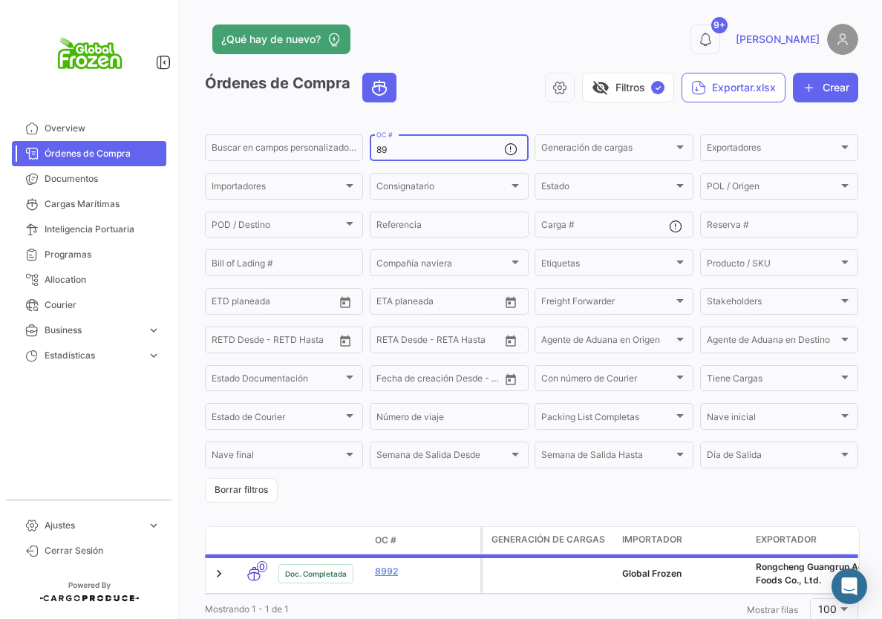 Image resolution: width=882 pixels, height=619 pixels. Describe the element at coordinates (607, 381) in the screenshot. I see `span: Con número de Courier` at that location.